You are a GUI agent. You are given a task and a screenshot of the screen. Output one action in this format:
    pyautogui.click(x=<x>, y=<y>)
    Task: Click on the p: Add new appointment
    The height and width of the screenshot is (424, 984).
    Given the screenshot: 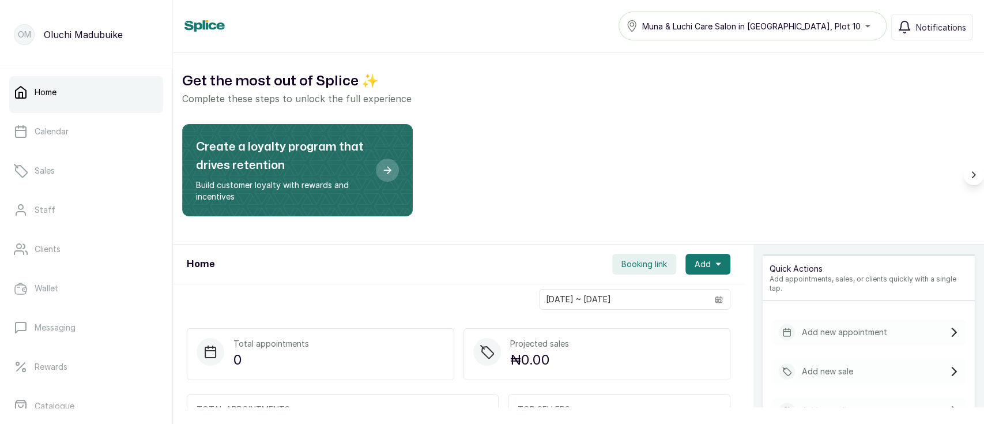 What is the action you would take?
    pyautogui.click(x=844, y=332)
    